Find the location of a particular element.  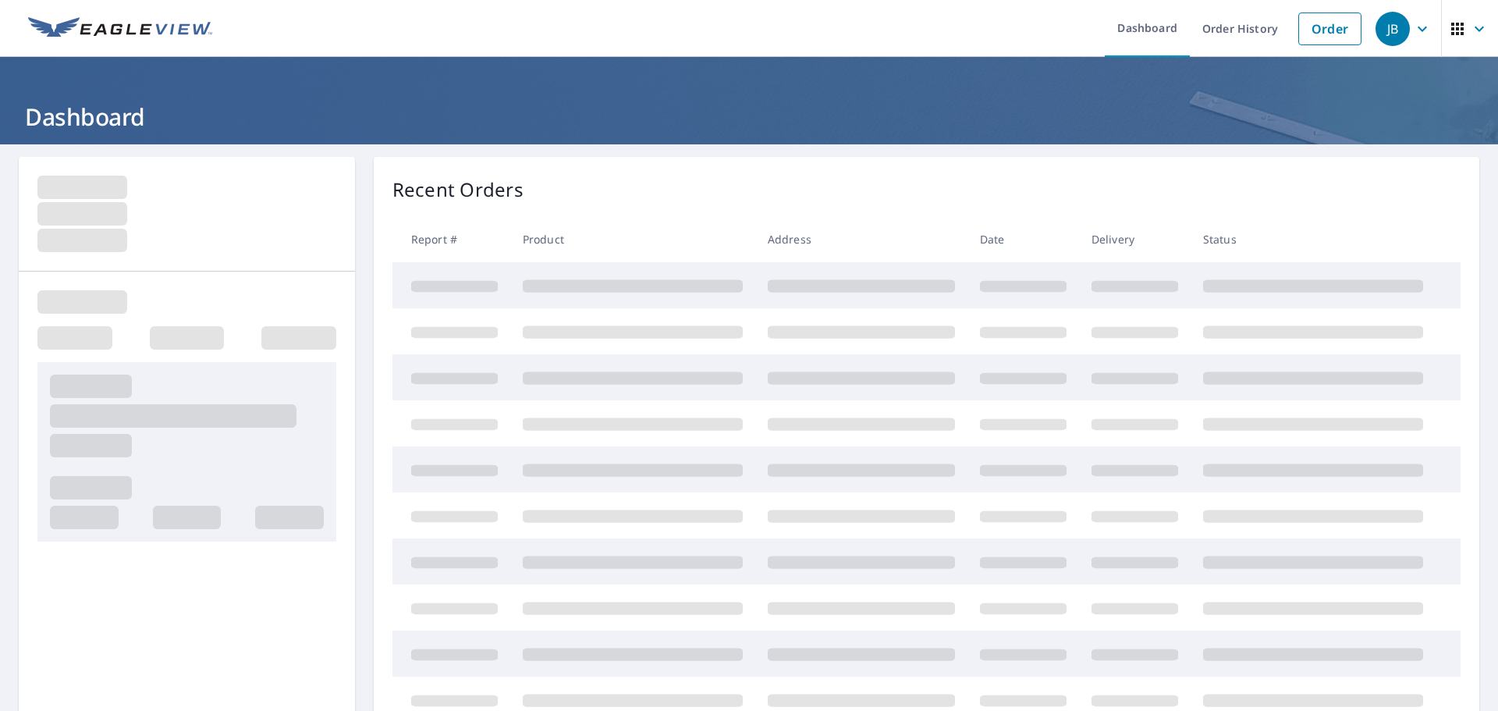

th: Report # is located at coordinates (451, 239).